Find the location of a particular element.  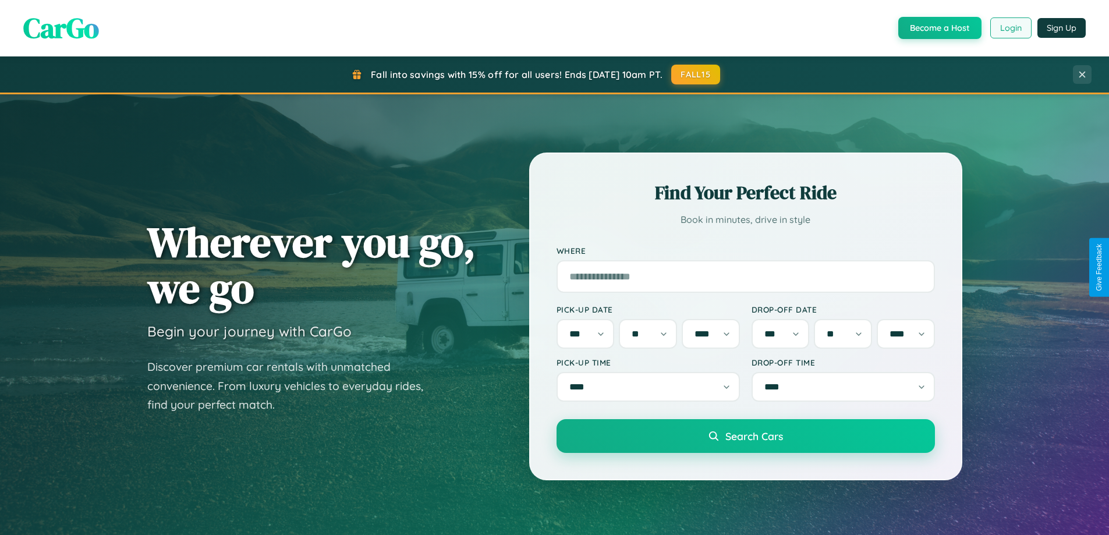

h2: Find Your Perfect Ride is located at coordinates (746, 193).